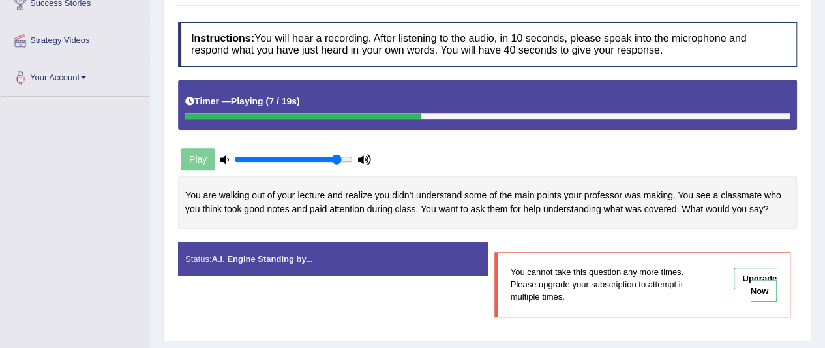 The width and height of the screenshot is (825, 348). I want to click on div: Status:, so click(333, 258).